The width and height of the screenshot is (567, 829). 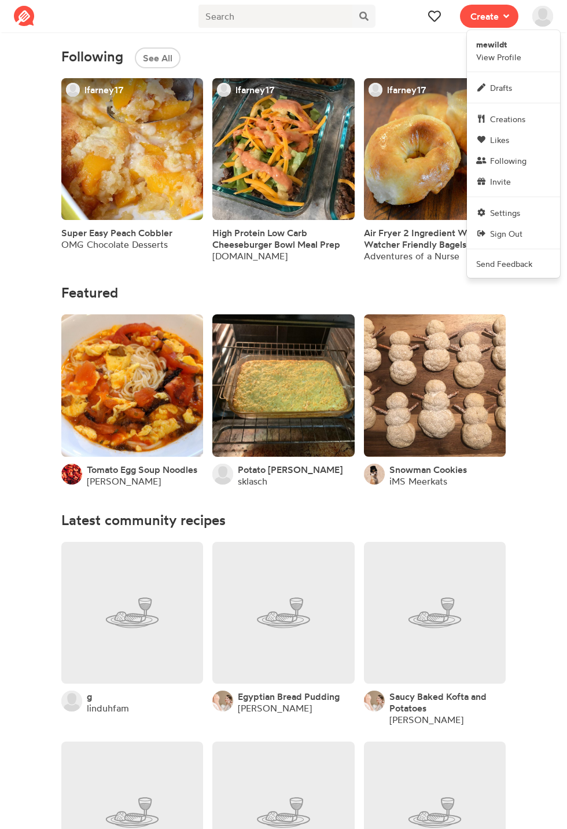 I want to click on button: See All, so click(x=157, y=58).